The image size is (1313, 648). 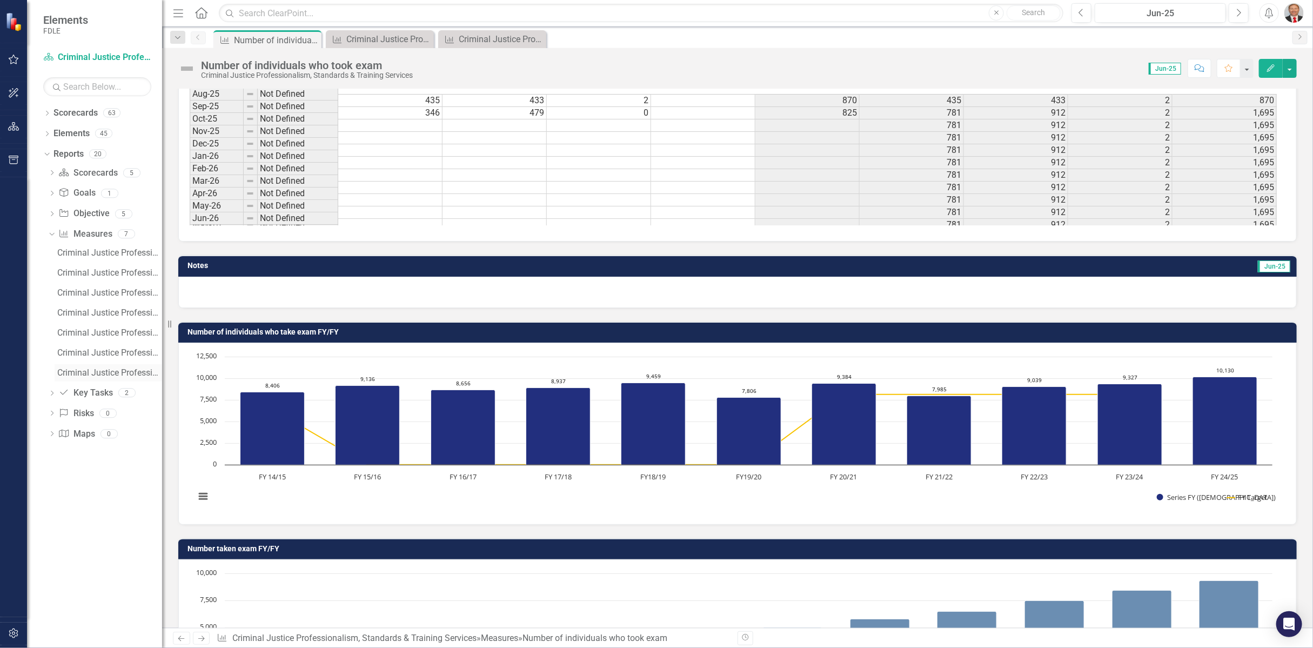 What do you see at coordinates (208, 599) in the screenshot?
I see `text: 7,500` at bounding box center [208, 599].